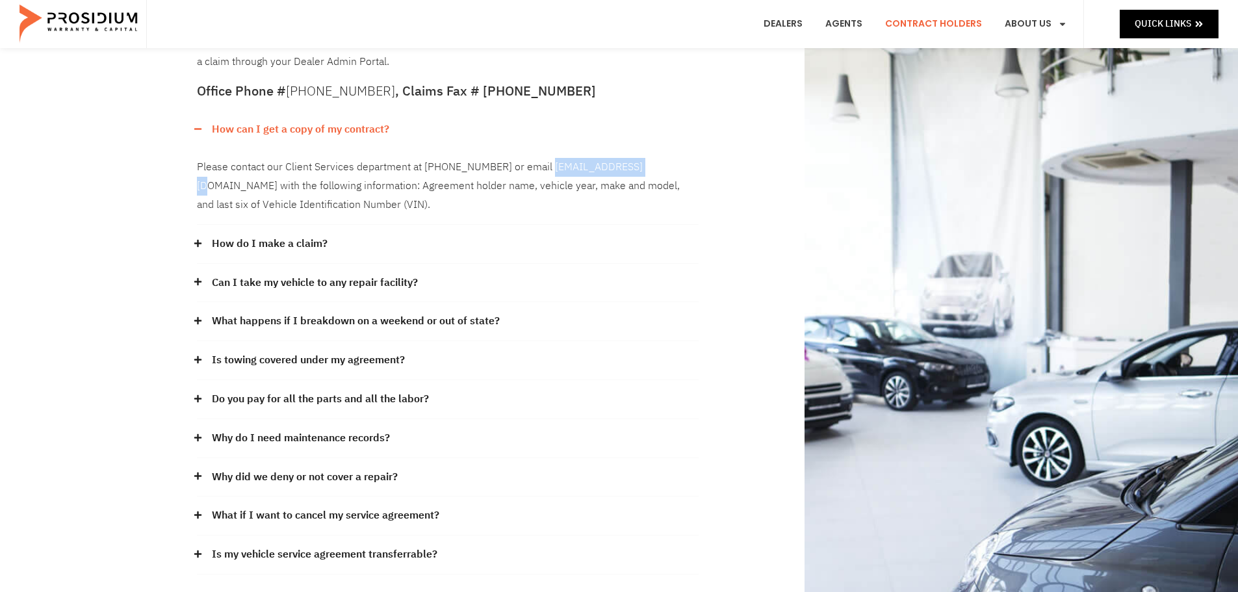 Image resolution: width=1238 pixels, height=592 pixels. I want to click on div: Do you pay for all the parts and all the labor?, so click(448, 400).